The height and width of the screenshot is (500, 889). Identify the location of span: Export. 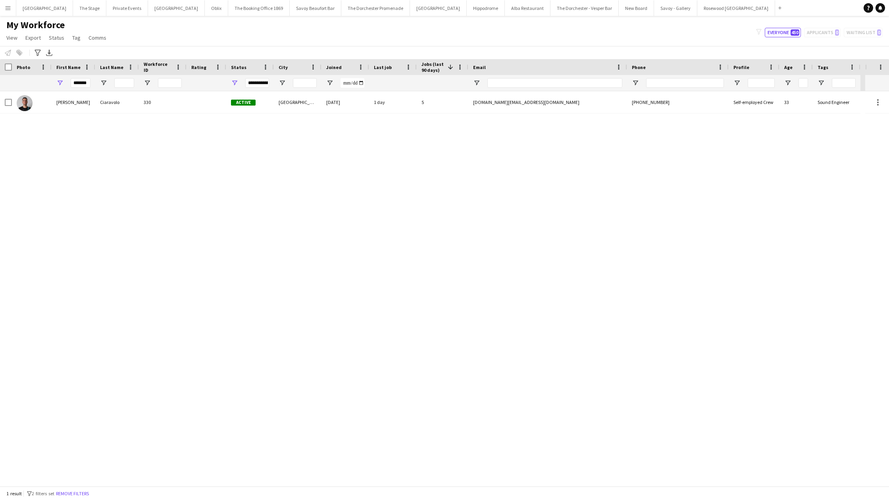
(33, 38).